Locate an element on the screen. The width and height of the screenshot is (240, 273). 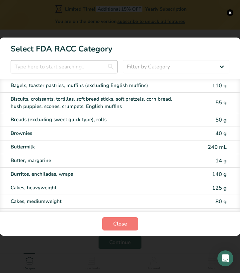
div: Open Intercom Messenger is located at coordinates (225, 258).